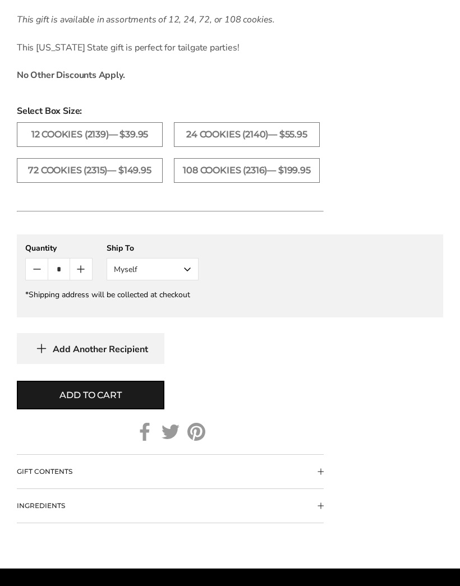 The image size is (460, 586). What do you see at coordinates (247, 135) in the screenshot?
I see `label: 24 Cookies (2140)— $55.95` at bounding box center [247, 135].